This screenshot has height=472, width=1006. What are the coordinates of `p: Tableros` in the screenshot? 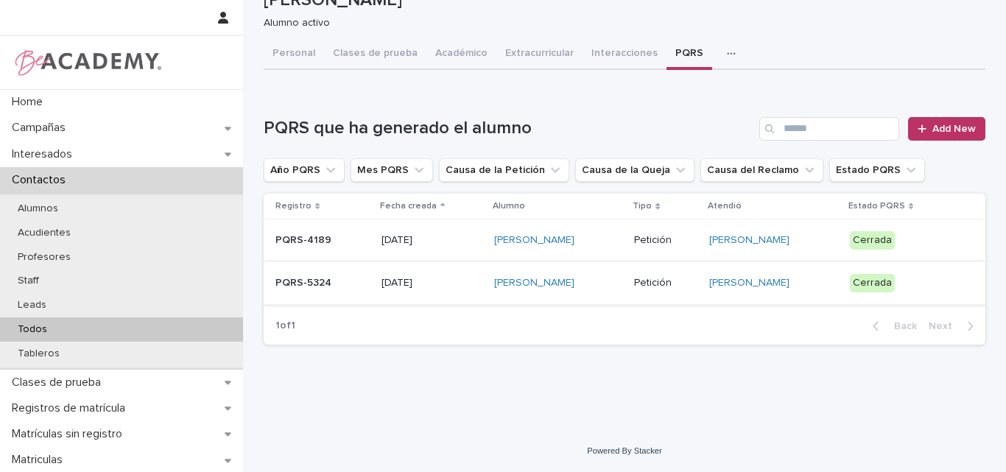 It's located at (38, 353).